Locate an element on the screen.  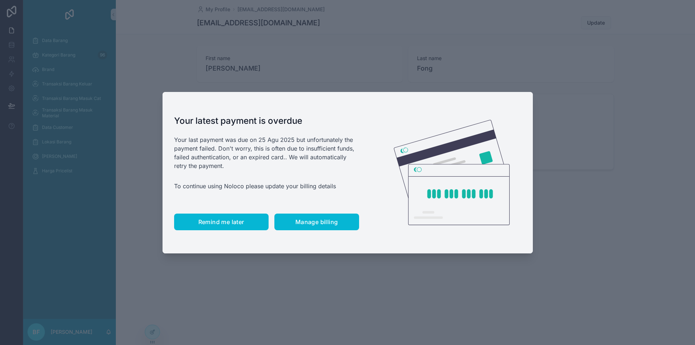
img: Credit card illustration is located at coordinates (452, 173).